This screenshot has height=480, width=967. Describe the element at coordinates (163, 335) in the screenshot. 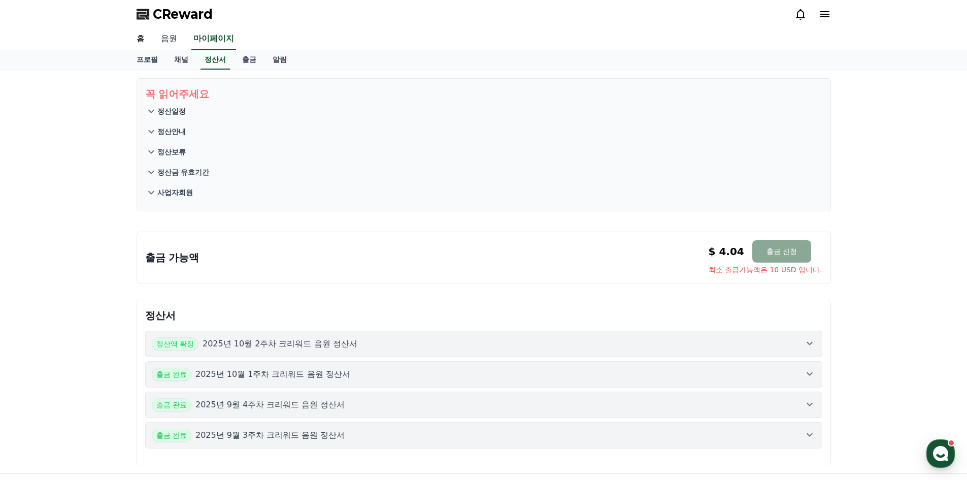

I see `a: 설정` at that location.